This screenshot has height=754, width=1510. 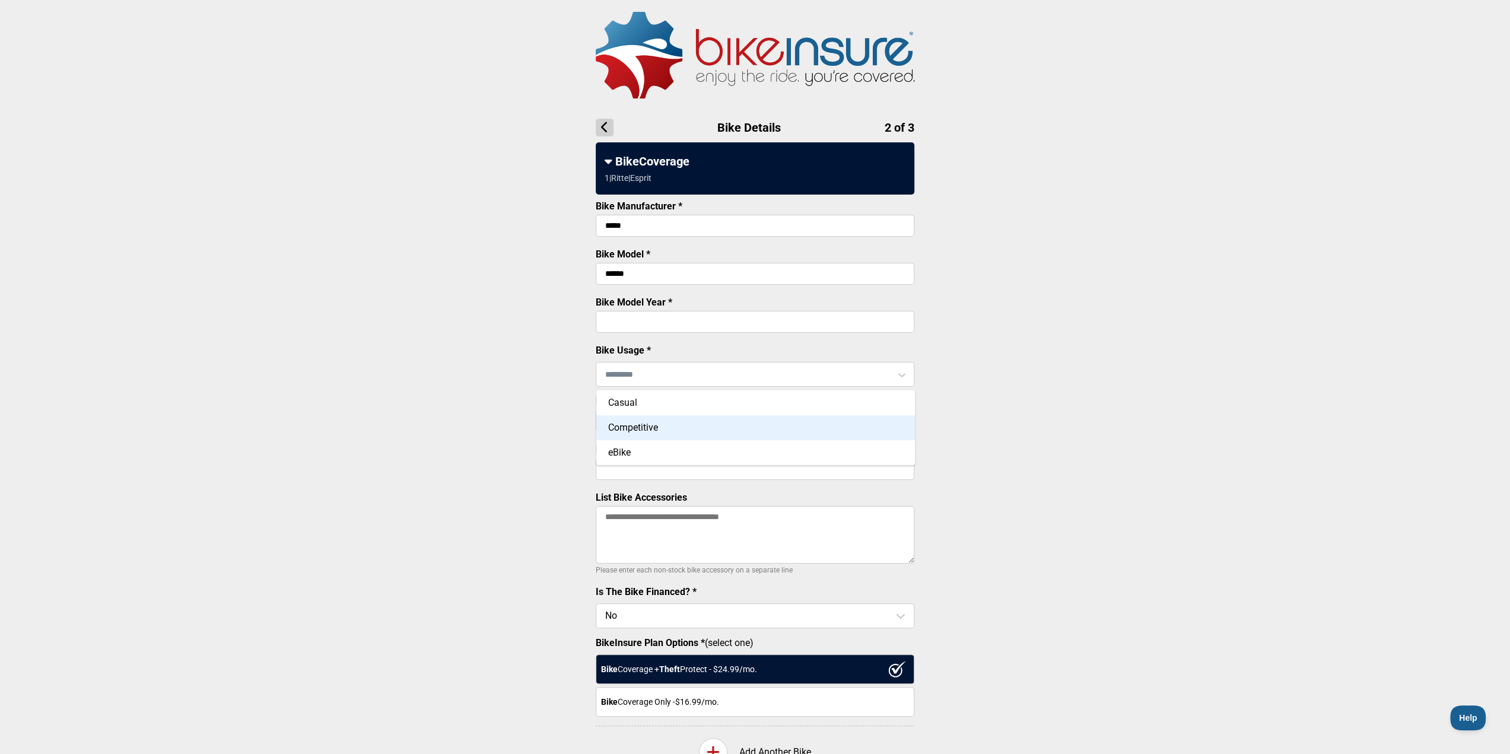 What do you see at coordinates (755, 453) in the screenshot?
I see `div: eBike` at bounding box center [755, 453].